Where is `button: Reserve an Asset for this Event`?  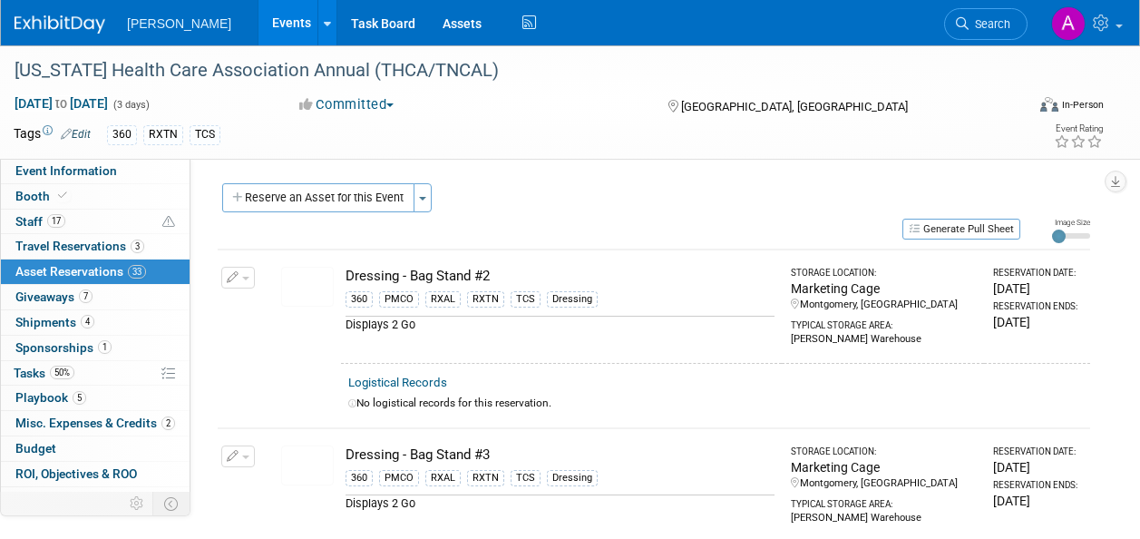 button: Reserve an Asset for this Event is located at coordinates (318, 198).